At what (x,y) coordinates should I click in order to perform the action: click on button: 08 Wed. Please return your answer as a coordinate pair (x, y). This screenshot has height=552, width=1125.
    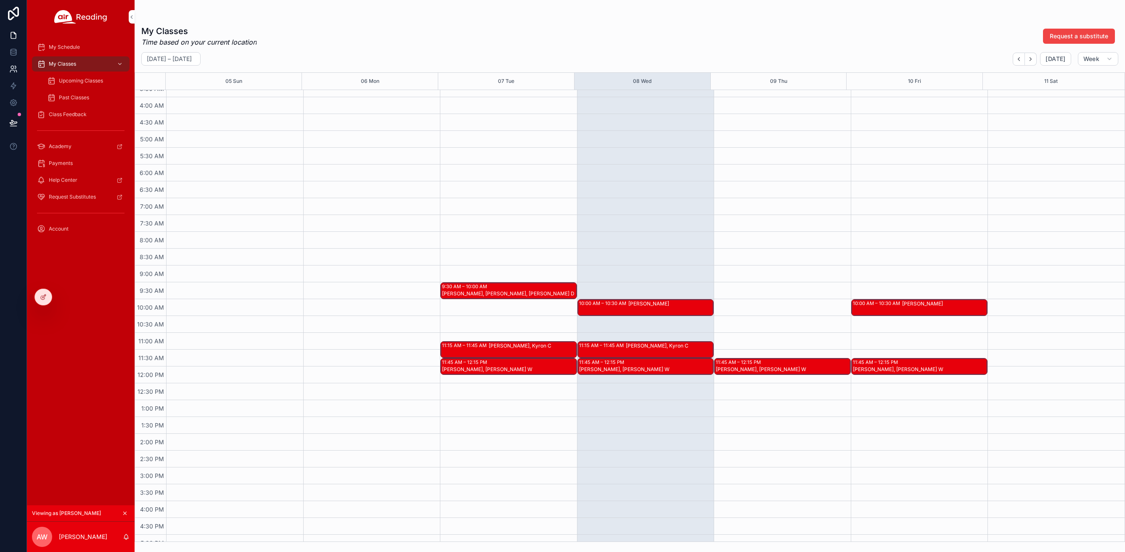
    Looking at the image, I should click on (642, 81).